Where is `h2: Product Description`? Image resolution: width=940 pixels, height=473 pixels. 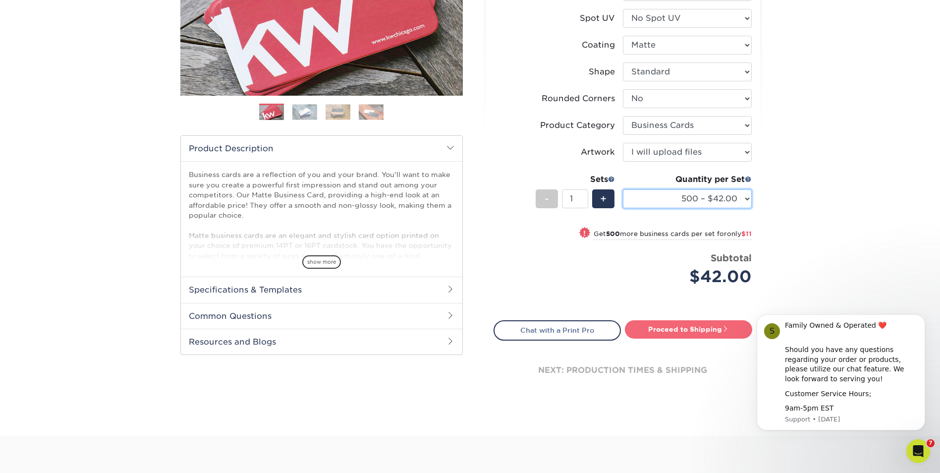 h2: Product Description is located at coordinates (322, 148).